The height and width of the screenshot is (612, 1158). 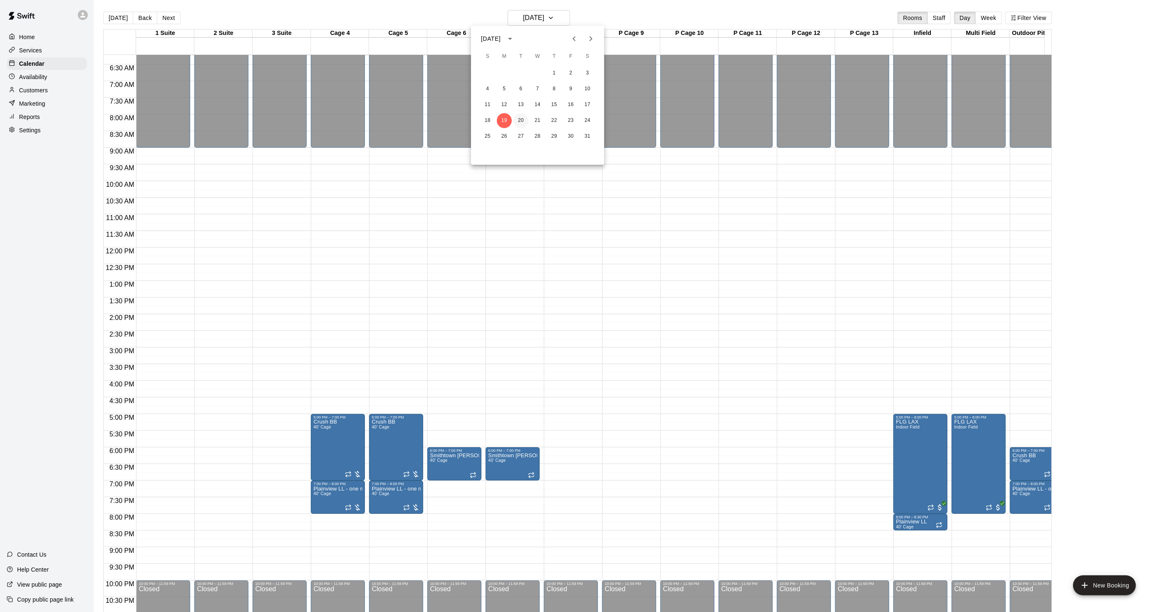 I want to click on span: Tuesday, so click(x=521, y=57).